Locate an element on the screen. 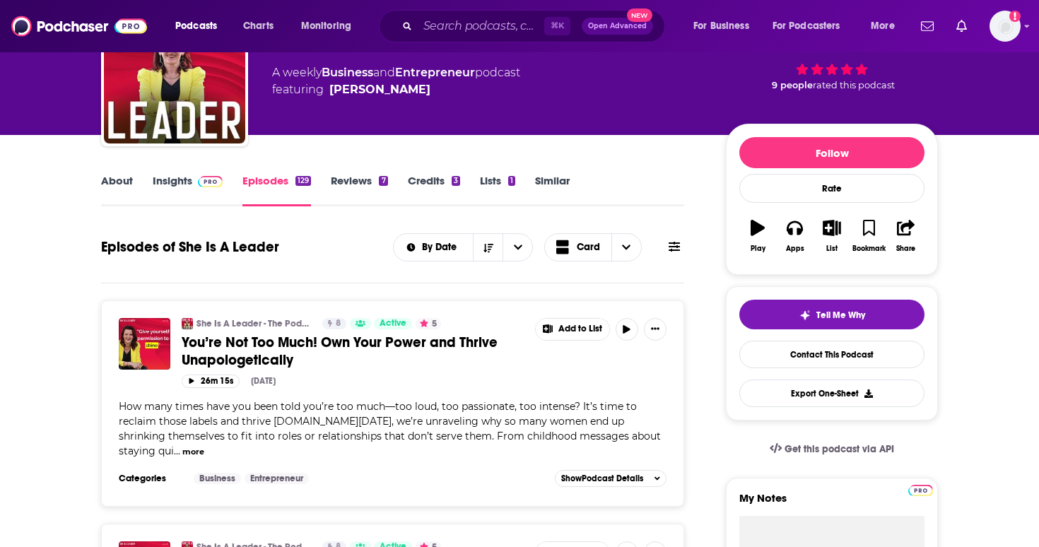 This screenshot has height=547, width=1039. div: Search podcasts, credits, & more... is located at coordinates (535, 26).